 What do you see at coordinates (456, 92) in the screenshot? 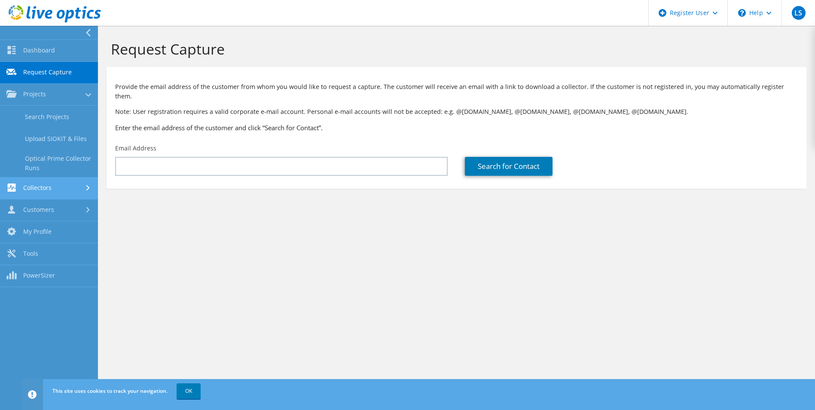
I see `p: Provide the email address of the customer from whom you would like to request a capture. The cust...` at bounding box center [456, 92].